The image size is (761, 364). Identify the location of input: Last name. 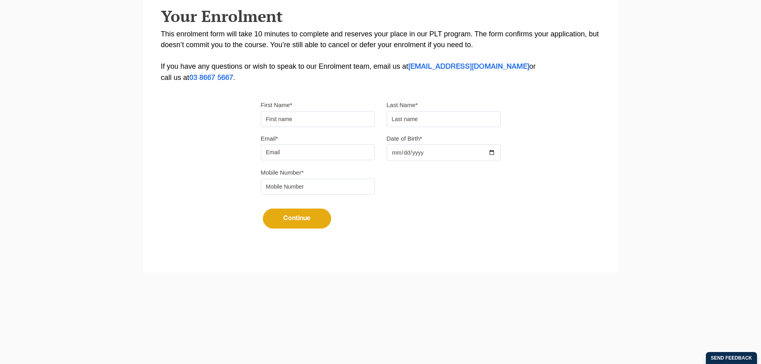
(443, 119).